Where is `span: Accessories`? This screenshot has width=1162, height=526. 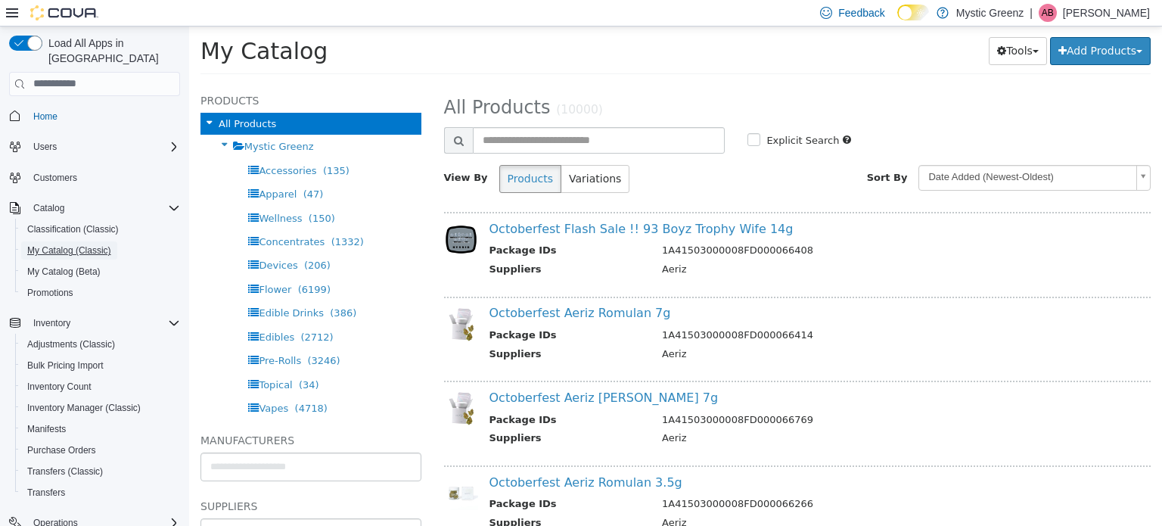
span: Accessories is located at coordinates (98, 144).